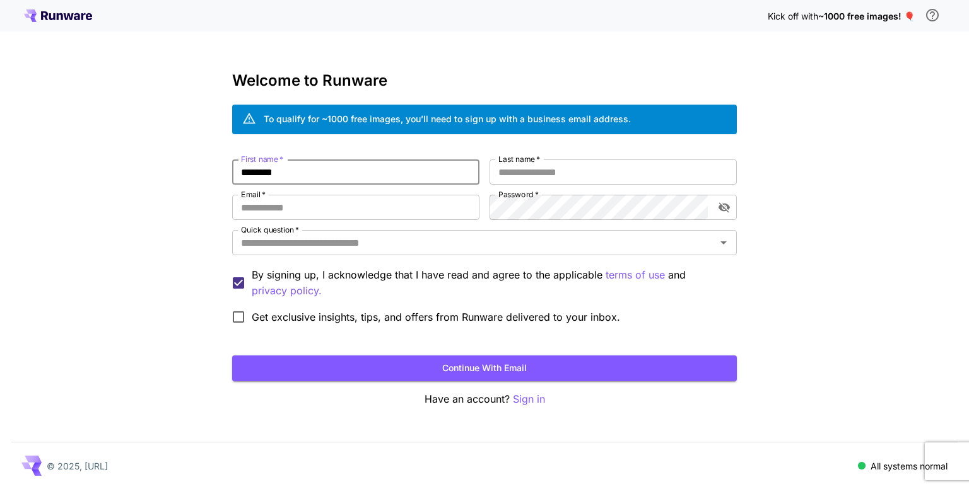 This screenshot has width=969, height=489. I want to click on button: Sign in, so click(528, 399).